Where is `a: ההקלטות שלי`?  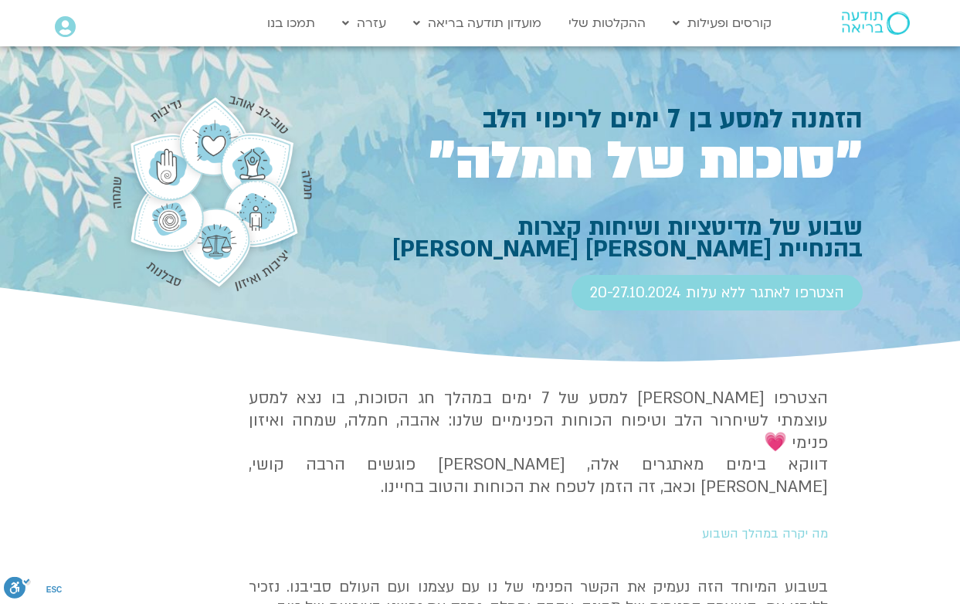
a: ההקלטות שלי is located at coordinates (607, 23).